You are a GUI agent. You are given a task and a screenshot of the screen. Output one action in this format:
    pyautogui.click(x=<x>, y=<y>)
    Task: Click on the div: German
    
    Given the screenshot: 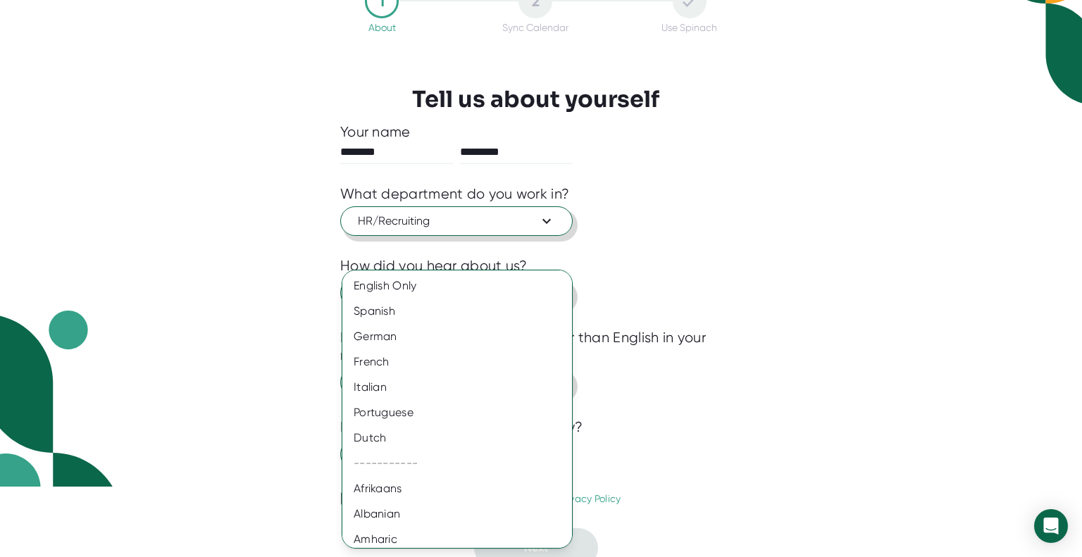 What is the action you would take?
    pyautogui.click(x=462, y=337)
    